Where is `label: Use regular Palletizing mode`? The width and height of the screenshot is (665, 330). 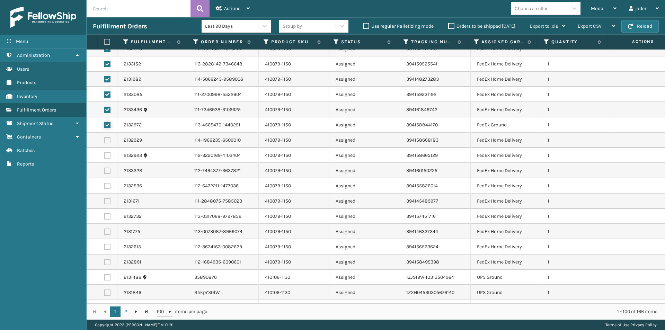 label: Use regular Palletizing mode is located at coordinates (399, 26).